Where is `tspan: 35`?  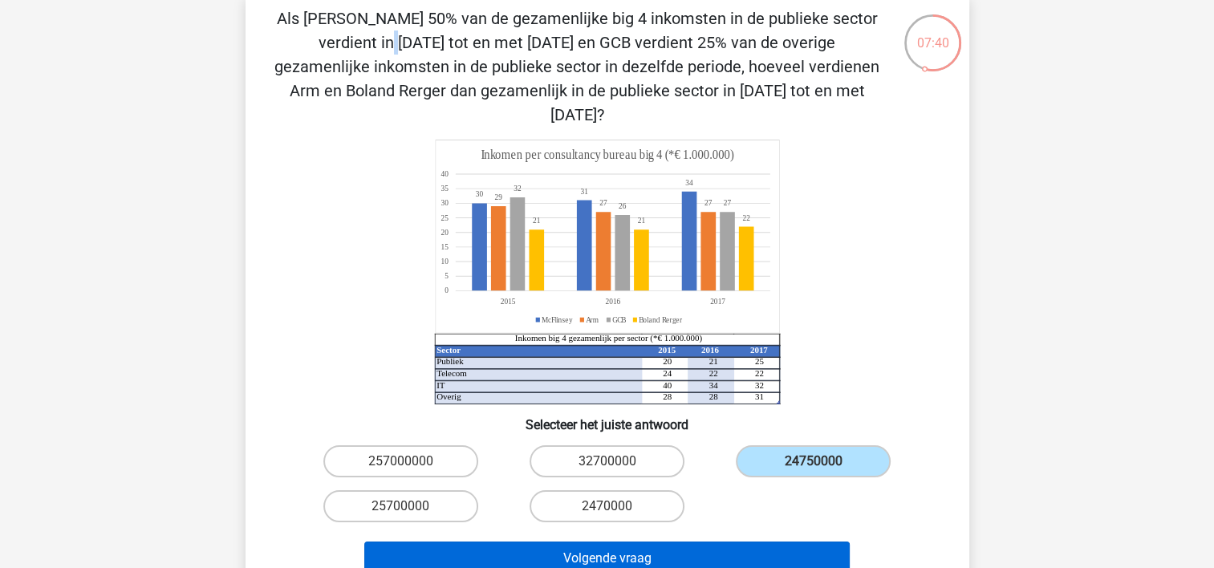
tspan: 35 is located at coordinates (444, 188).